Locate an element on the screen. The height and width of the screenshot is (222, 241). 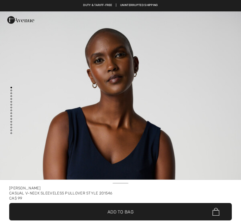
div: Casual V-neck Sleeveless Pullover Style 201546 is located at coordinates (120, 193).